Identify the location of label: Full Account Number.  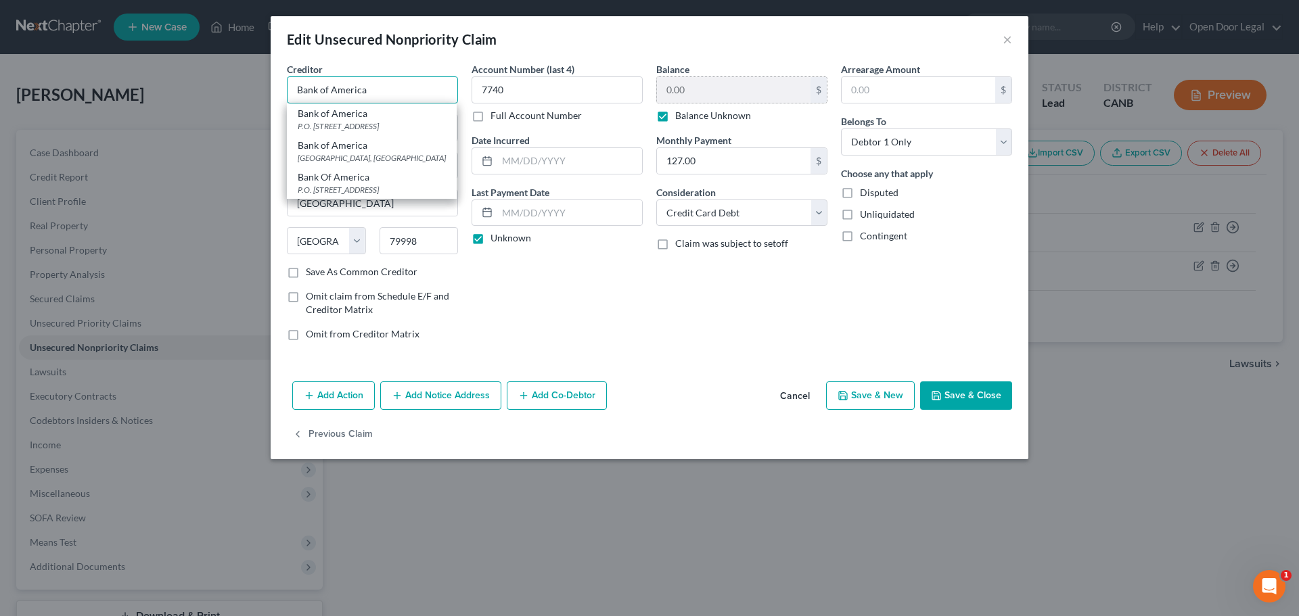
(536, 116).